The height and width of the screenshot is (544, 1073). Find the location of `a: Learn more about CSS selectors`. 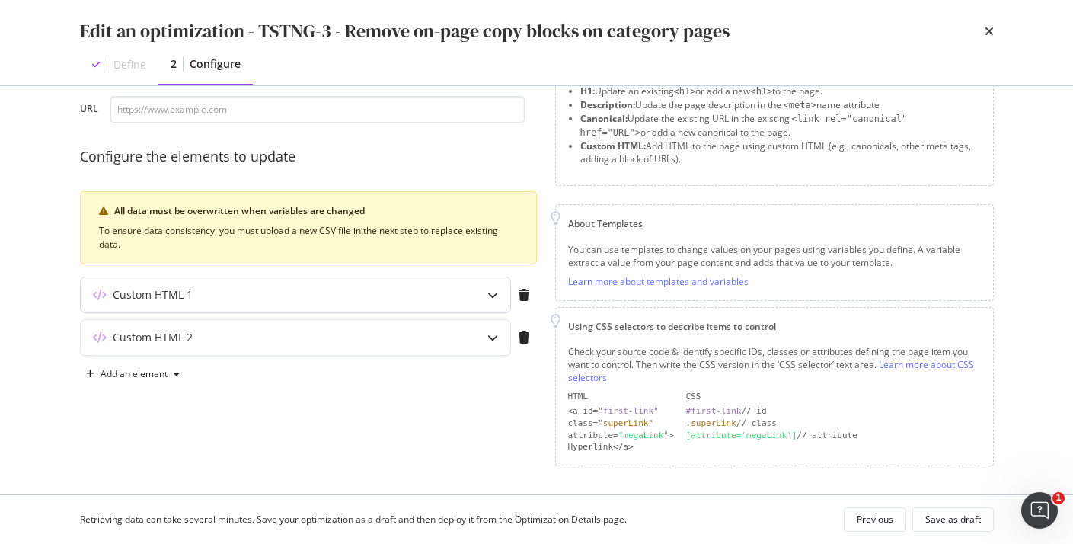

a: Learn more about CSS selectors is located at coordinates (771, 371).